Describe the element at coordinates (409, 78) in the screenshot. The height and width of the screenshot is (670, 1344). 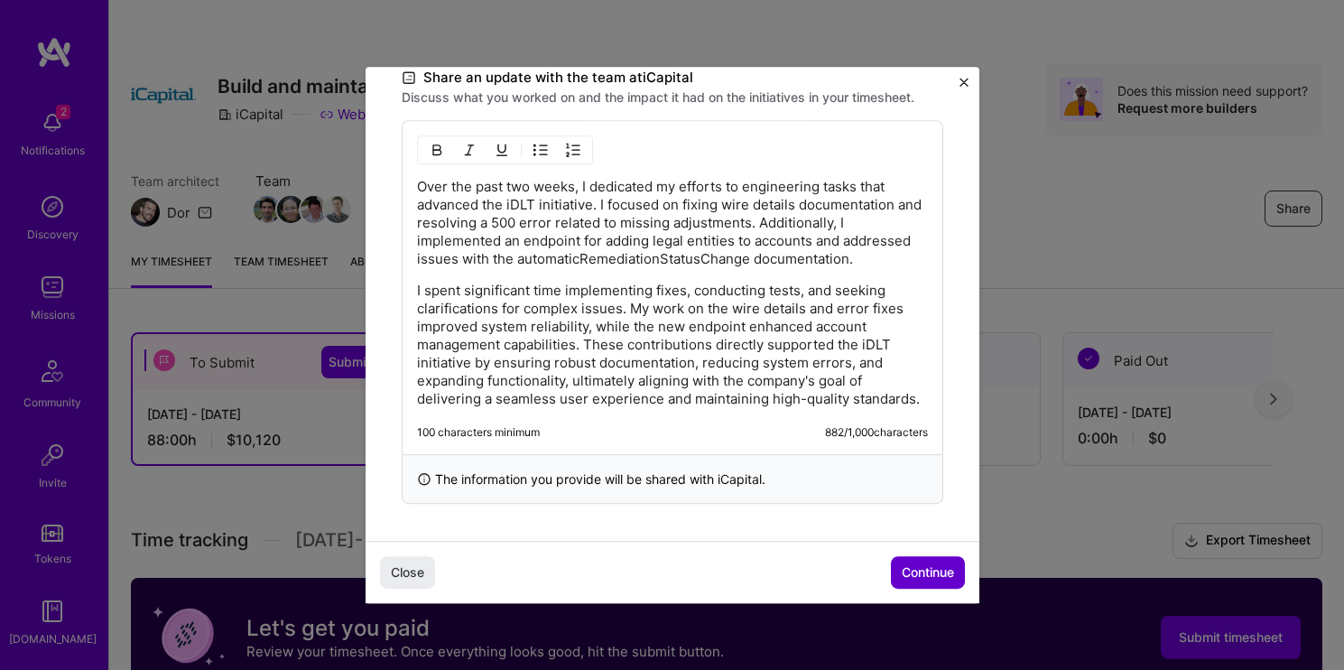
I see `i: icon DocumentBlack` at that location.